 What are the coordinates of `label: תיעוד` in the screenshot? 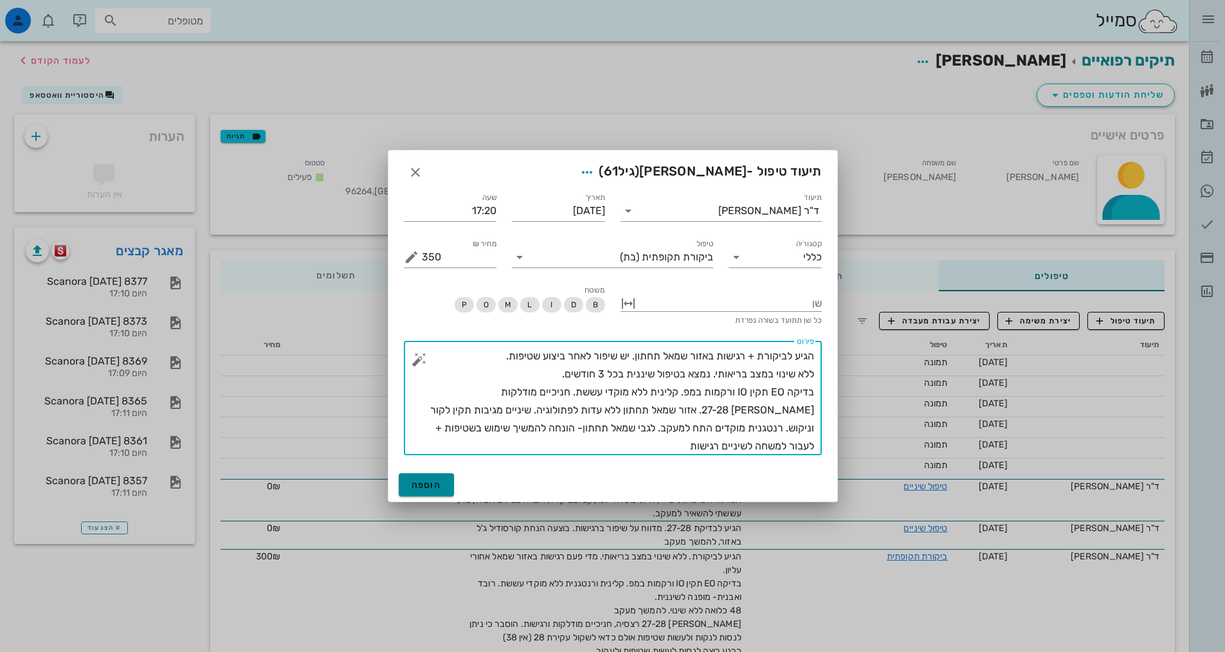 It's located at (813, 197).